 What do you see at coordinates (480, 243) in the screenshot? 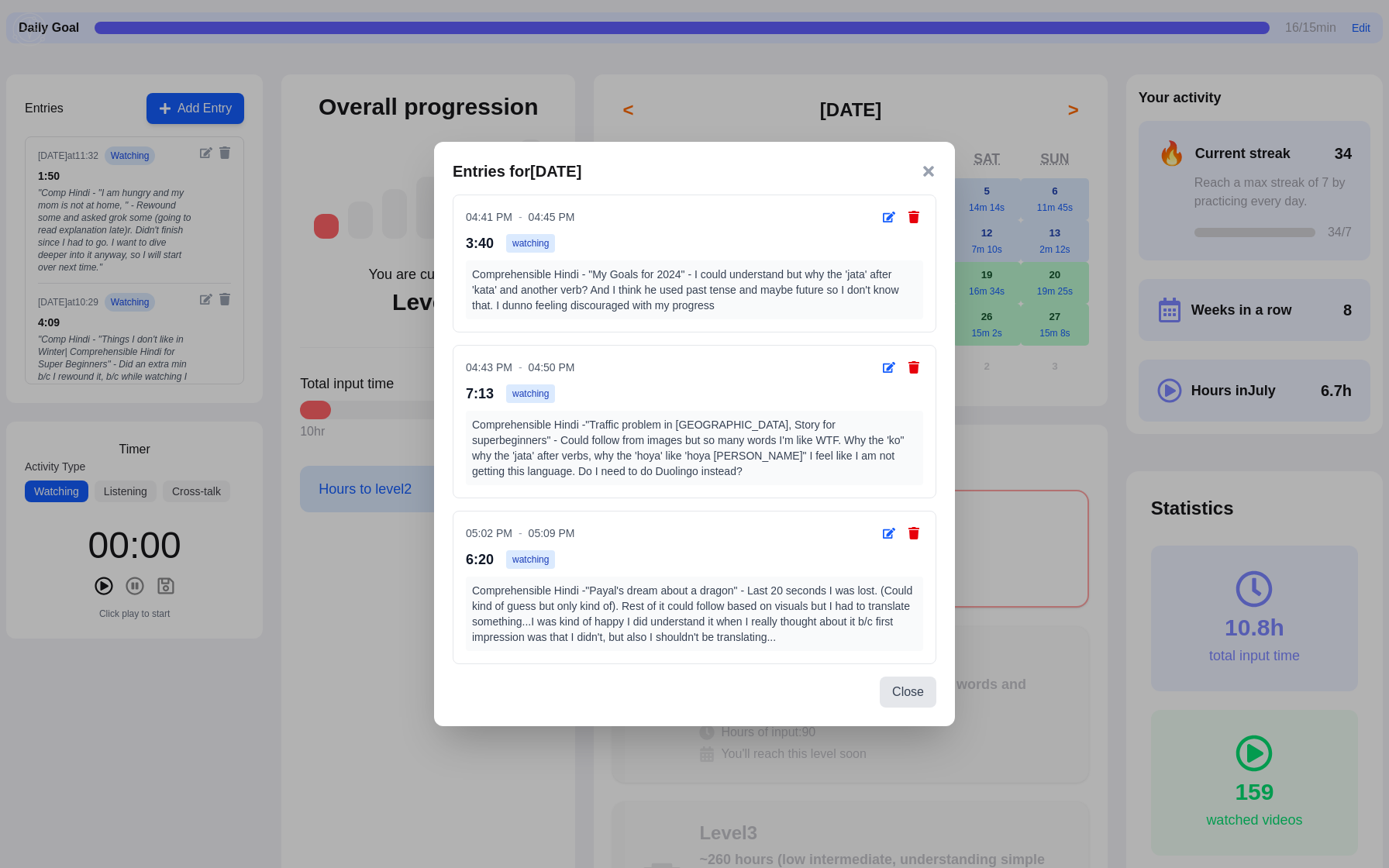
I see `span: 3:40` at bounding box center [480, 243].